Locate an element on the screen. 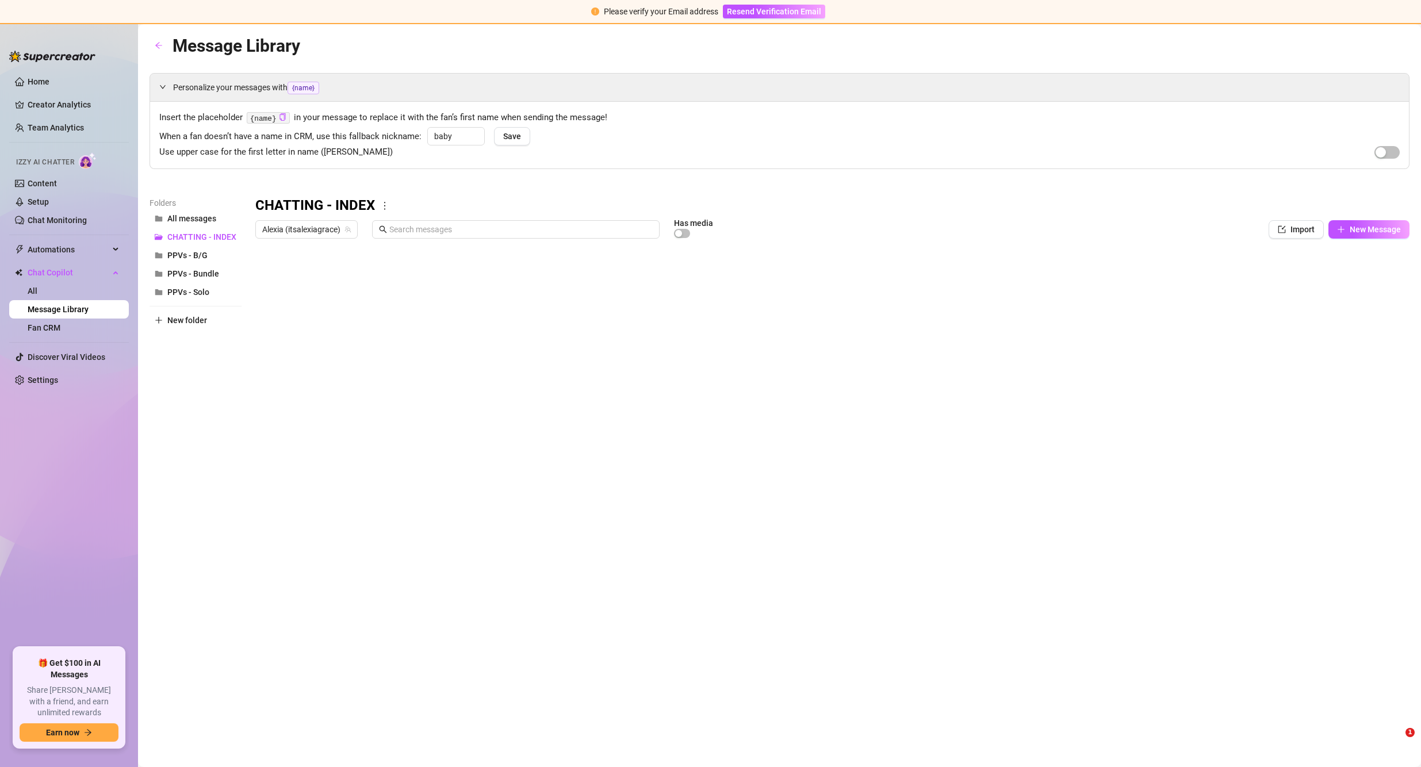 The image size is (1421, 767). div: Please verify your Email address is located at coordinates (661, 11).